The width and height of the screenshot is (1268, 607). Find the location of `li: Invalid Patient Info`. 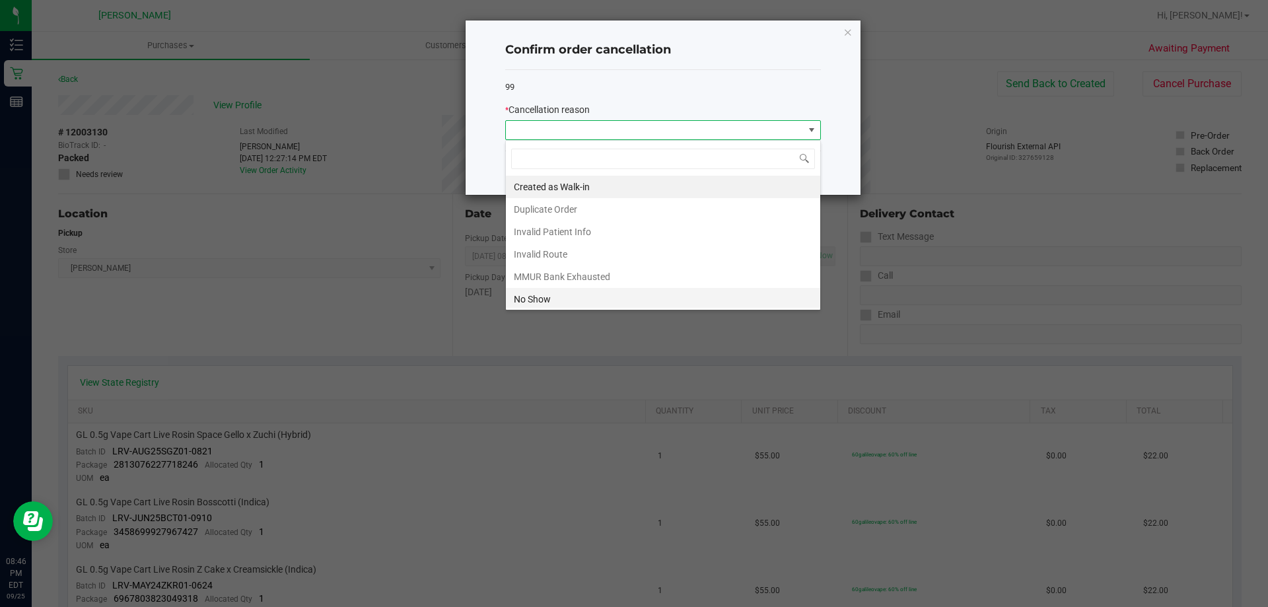

li: Invalid Patient Info is located at coordinates (663, 232).